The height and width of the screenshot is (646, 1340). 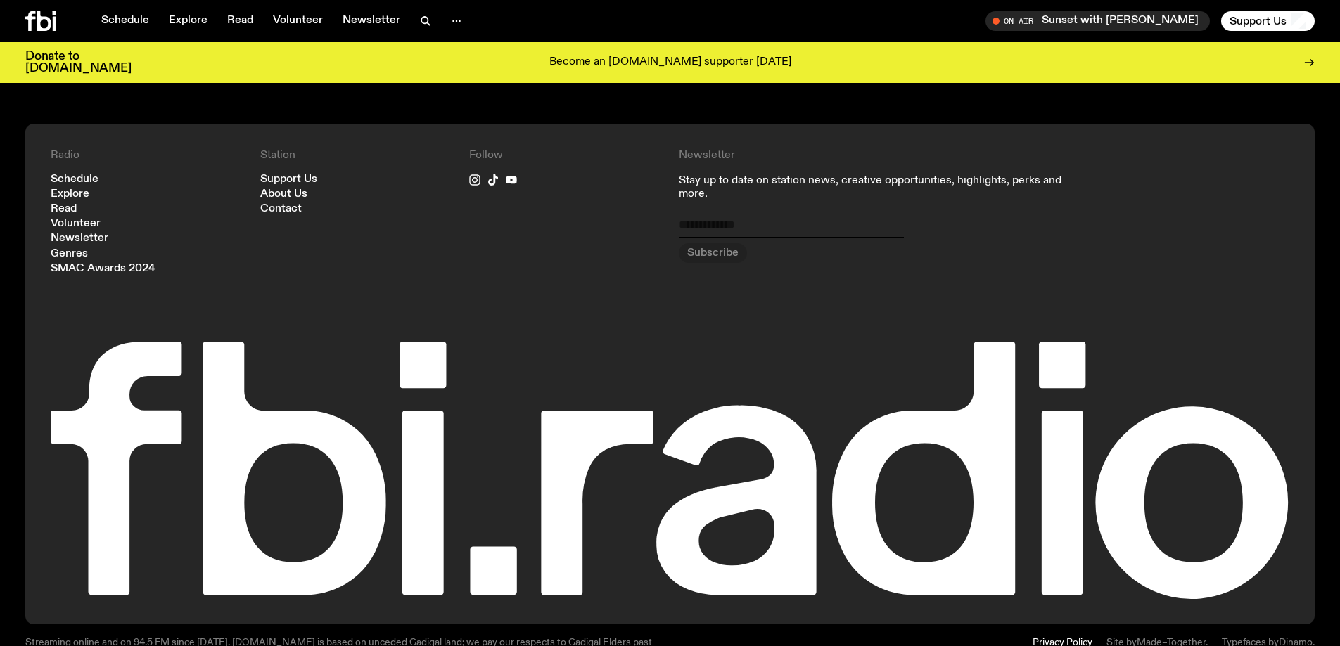 What do you see at coordinates (565, 155) in the screenshot?
I see `h4: Follow` at bounding box center [565, 155].